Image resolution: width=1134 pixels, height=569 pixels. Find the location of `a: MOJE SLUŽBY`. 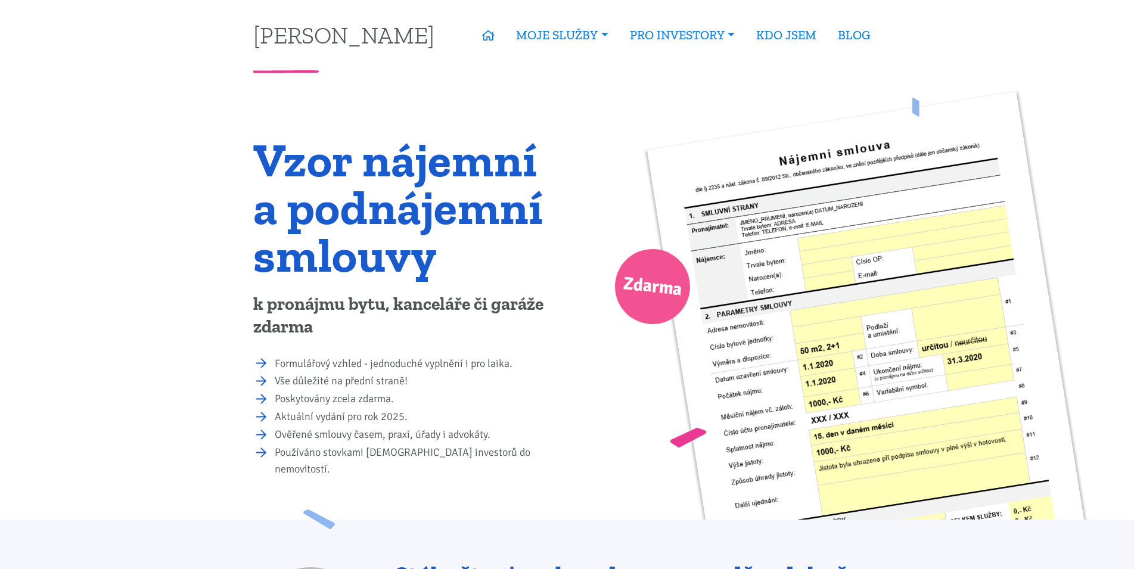

a: MOJE SLUŽBY is located at coordinates (562, 35).